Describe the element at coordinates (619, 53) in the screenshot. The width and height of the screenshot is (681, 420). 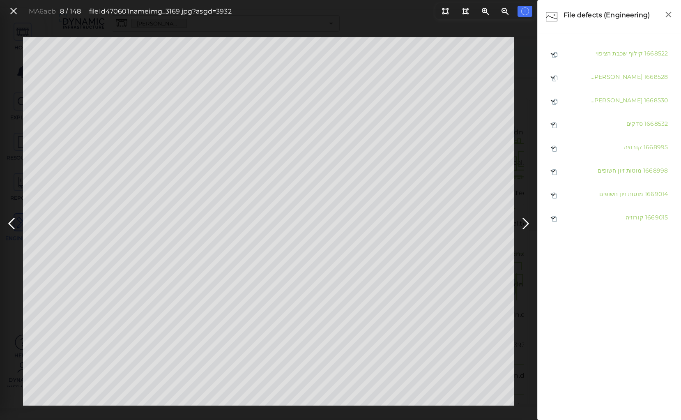
I see `span: קילוף שכבת הציפוי` at that location.